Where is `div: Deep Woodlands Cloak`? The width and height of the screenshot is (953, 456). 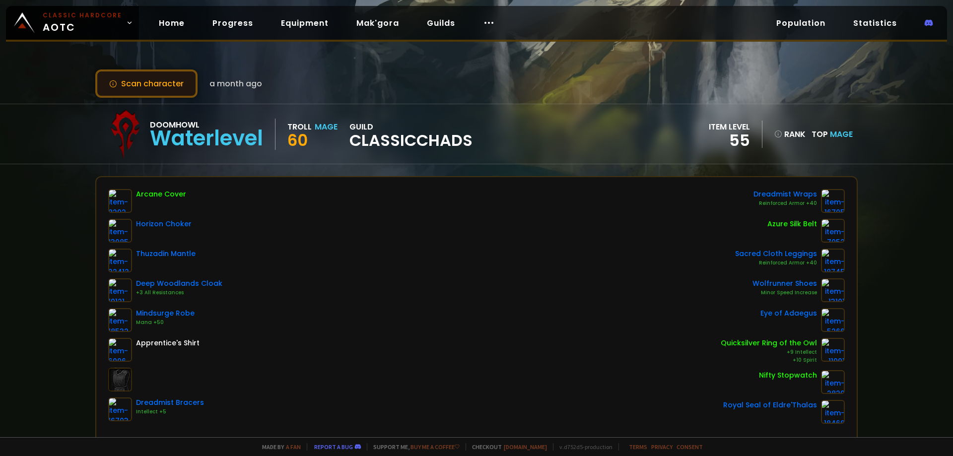
div: Deep Woodlands Cloak is located at coordinates (179, 283).